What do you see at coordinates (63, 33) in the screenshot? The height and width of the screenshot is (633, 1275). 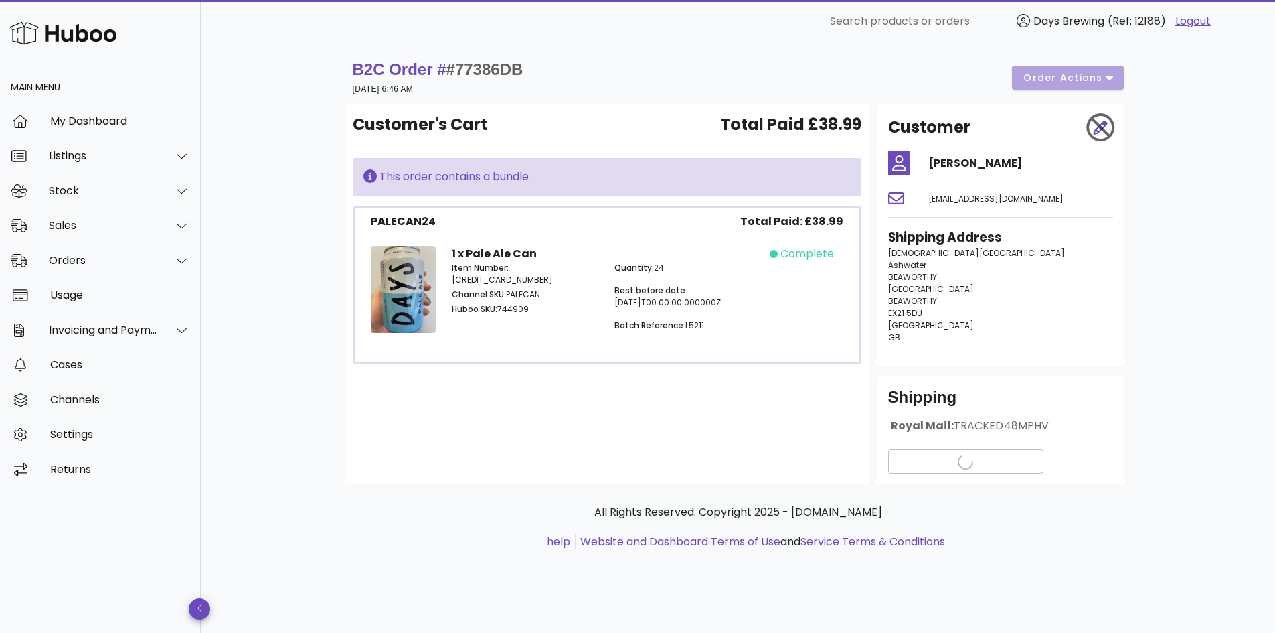 I see `img: Huboo Logo` at bounding box center [63, 33].